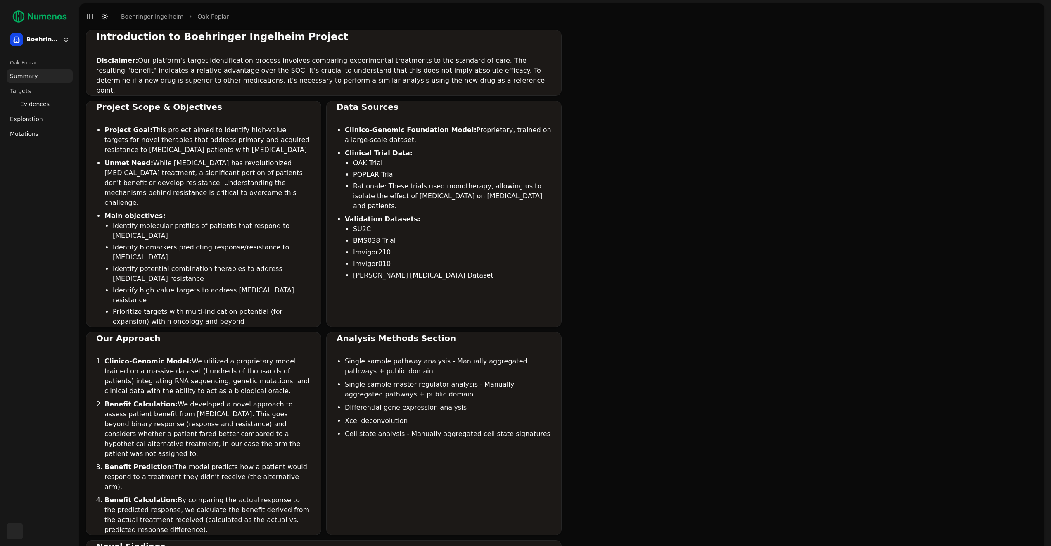 Image resolution: width=1051 pixels, height=546 pixels. Describe the element at coordinates (444, 338) in the screenshot. I see `div: Analysis Methods Section` at that location.